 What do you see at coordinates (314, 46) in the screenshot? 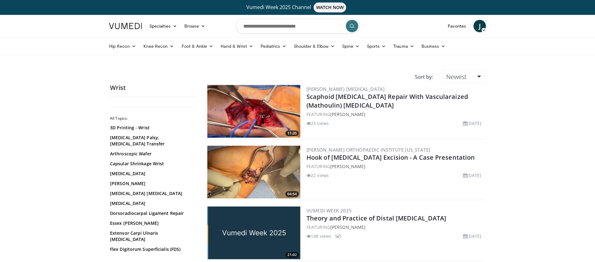
I see `a: Shoulder & Elbow` at bounding box center [314, 46].